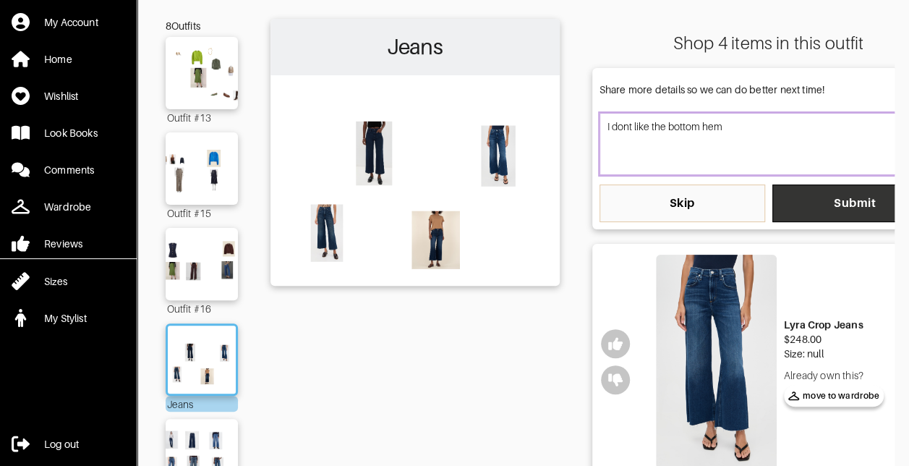 The height and width of the screenshot is (466, 909). Describe the element at coordinates (202, 213) in the screenshot. I see `div: Outfit #15` at that location.